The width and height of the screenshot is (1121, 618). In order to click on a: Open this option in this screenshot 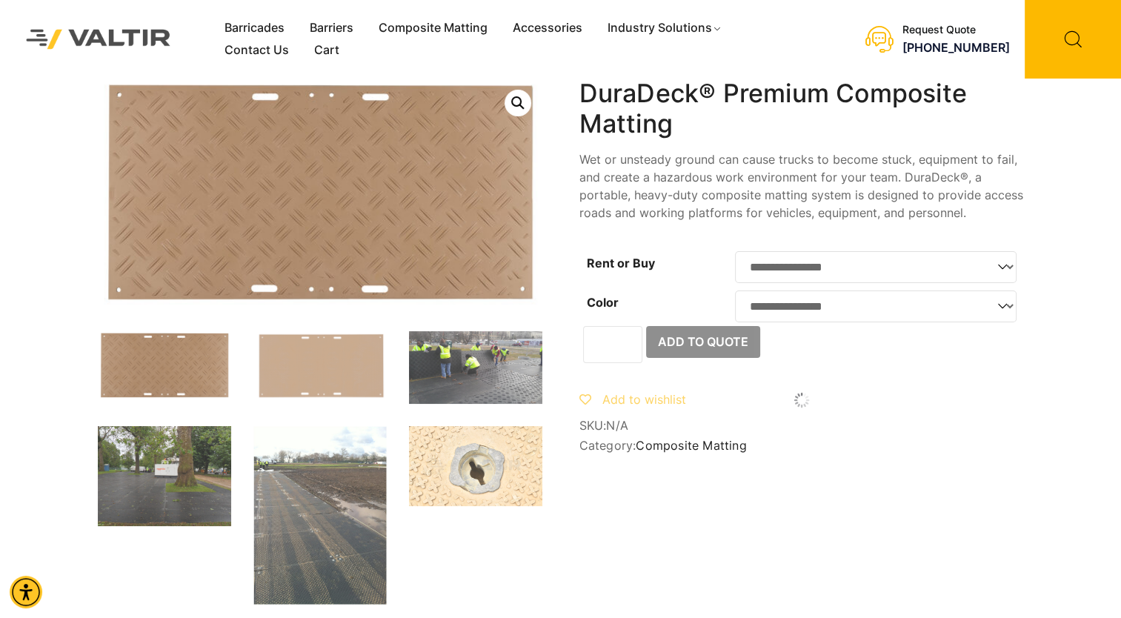, I will do `click(518, 103)`.